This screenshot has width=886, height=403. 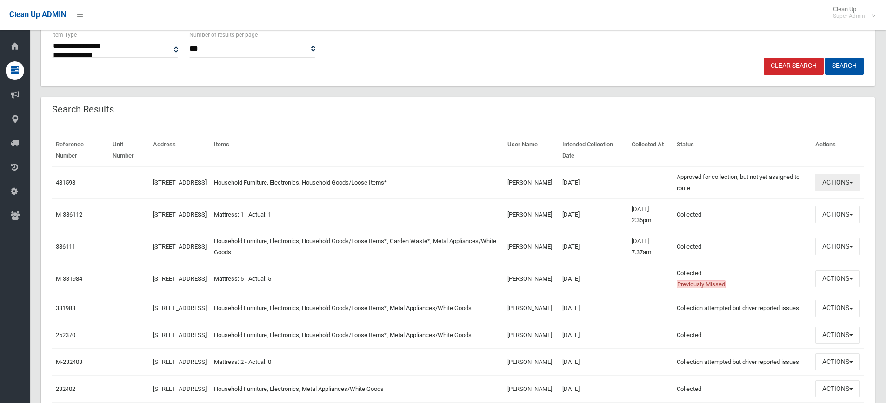 I want to click on a: 331983, so click(x=66, y=308).